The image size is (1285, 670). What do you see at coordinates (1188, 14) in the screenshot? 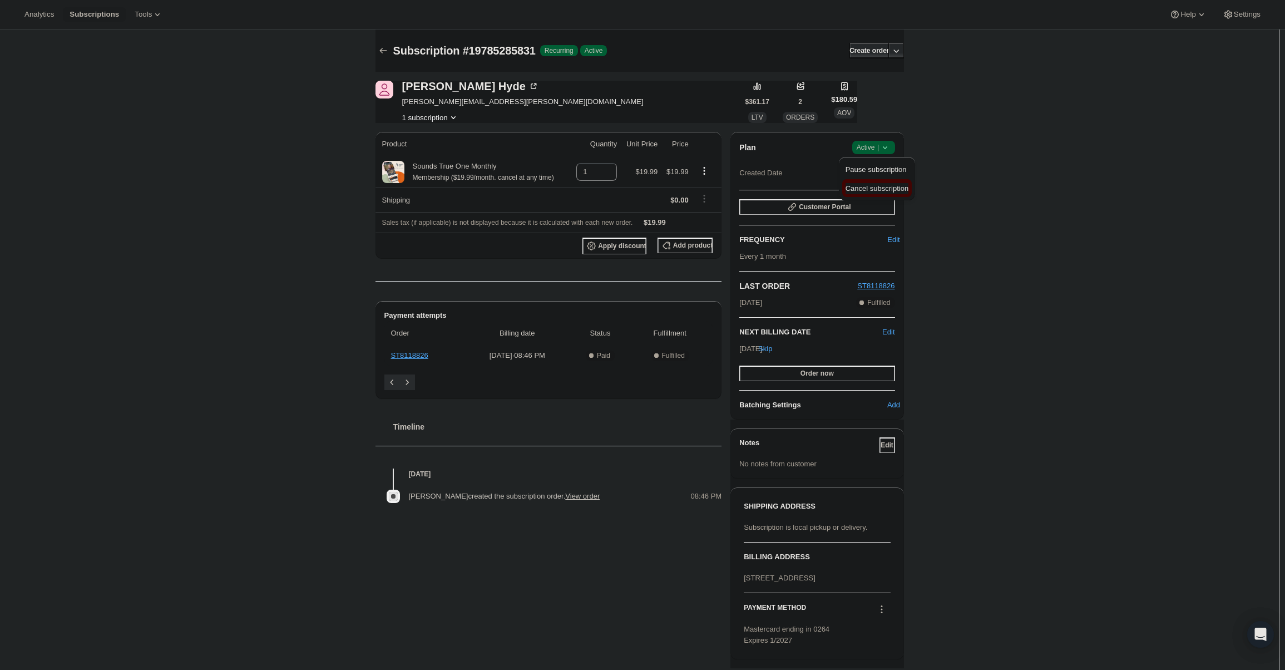
I see `button: Help` at bounding box center [1188, 14].